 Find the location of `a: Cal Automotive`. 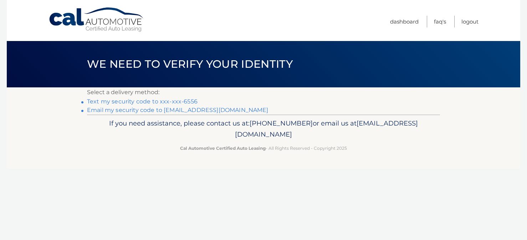

a: Cal Automotive is located at coordinates (97, 20).